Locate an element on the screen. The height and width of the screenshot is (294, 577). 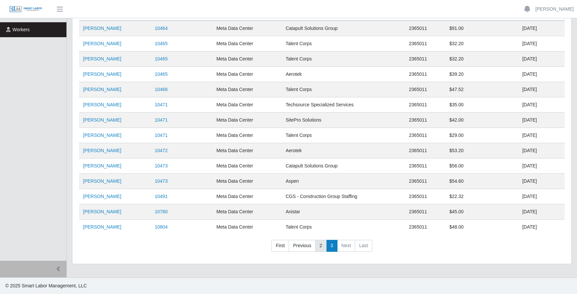
td: Techsource Specialized Services is located at coordinates (343, 105).